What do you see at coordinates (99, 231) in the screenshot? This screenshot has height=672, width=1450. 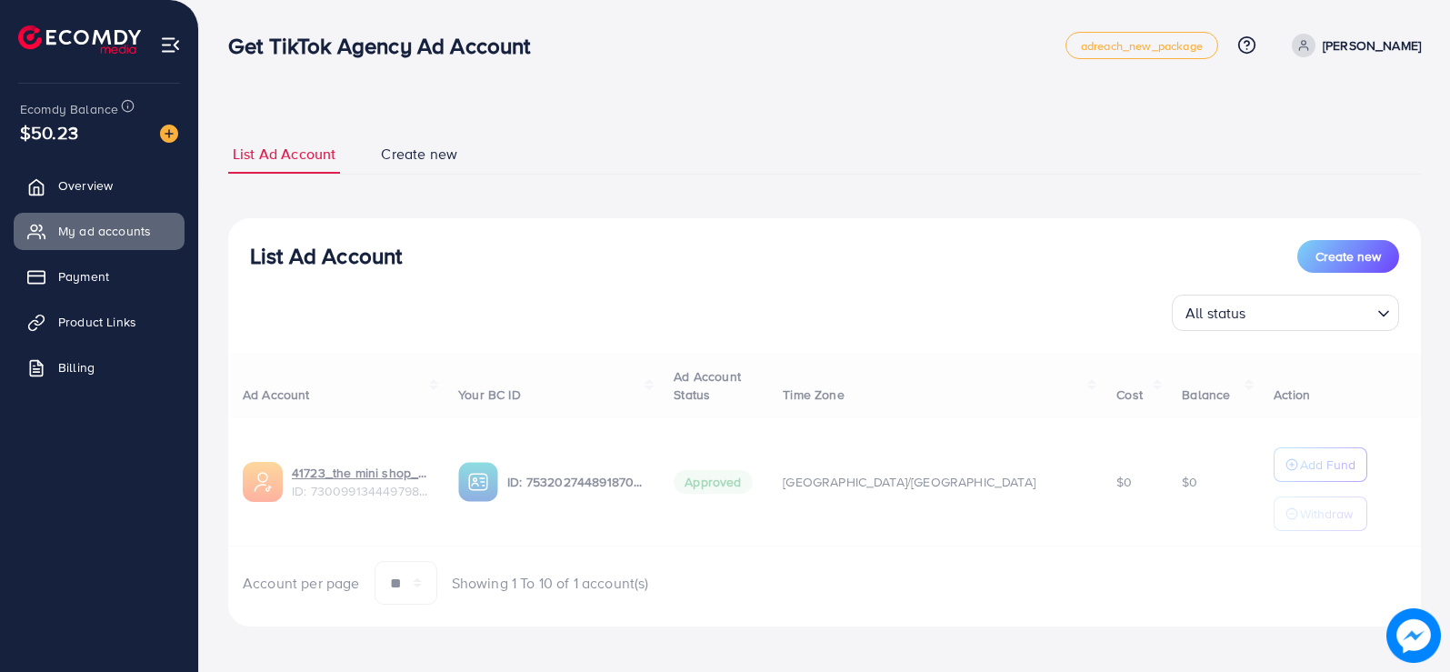 I see `a: My ad accounts` at bounding box center [99, 231].